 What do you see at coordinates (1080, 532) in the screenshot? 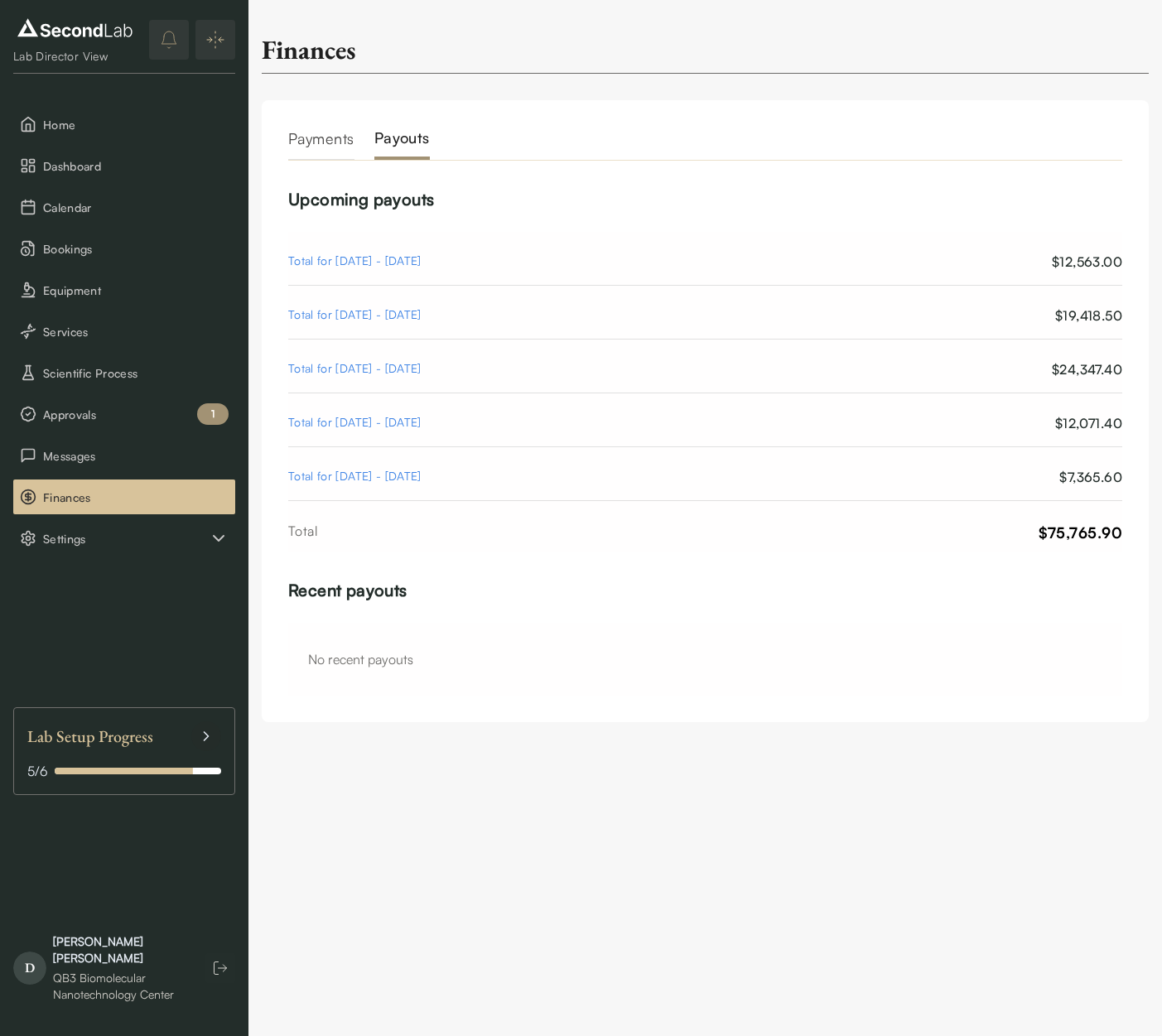
I see `div: $75,765.90` at bounding box center [1080, 532].